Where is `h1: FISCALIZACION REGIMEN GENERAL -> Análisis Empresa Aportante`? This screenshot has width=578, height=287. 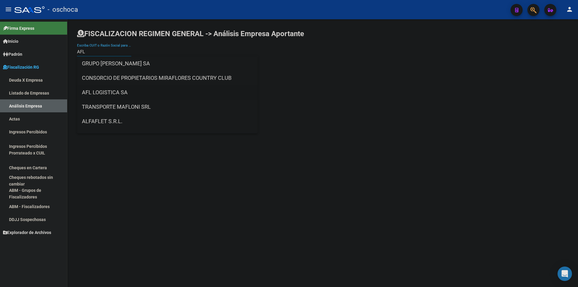 h1: FISCALIZACION REGIMEN GENERAL -> Análisis Empresa Aportante is located at coordinates (190, 34).